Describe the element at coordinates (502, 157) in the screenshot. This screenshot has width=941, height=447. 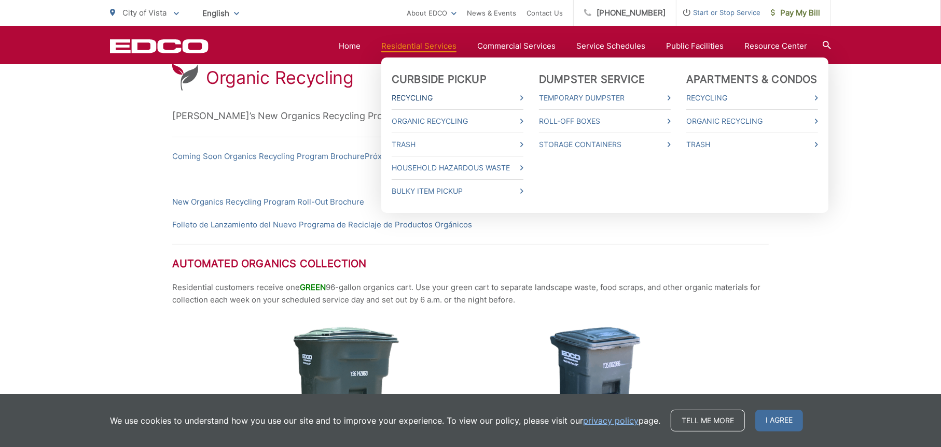
I see `a: Próximamente – Folleto del Programa de Reciclaje de Productos Orgánicos` at that location.